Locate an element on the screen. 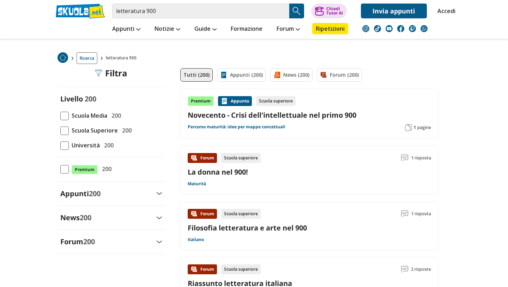 Image resolution: width=508 pixels, height=287 pixels. a: Ricerca is located at coordinates (87, 58).